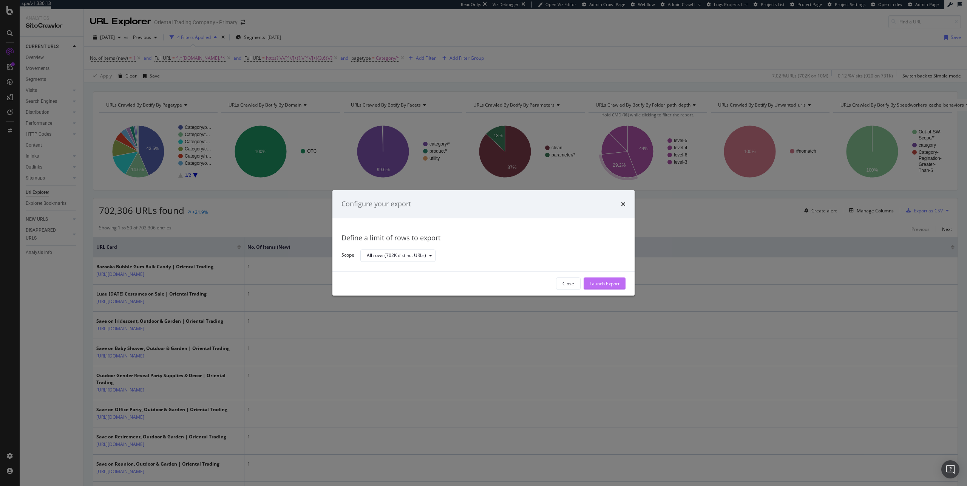 The height and width of the screenshot is (486, 967). I want to click on div: Define a limit of rows to export, so click(483, 238).